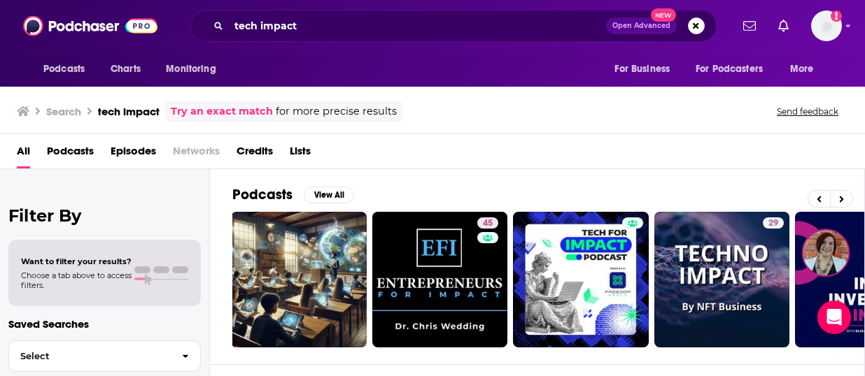 The image size is (865, 376). What do you see at coordinates (826, 26) in the screenshot?
I see `img: User Profile` at bounding box center [826, 26].